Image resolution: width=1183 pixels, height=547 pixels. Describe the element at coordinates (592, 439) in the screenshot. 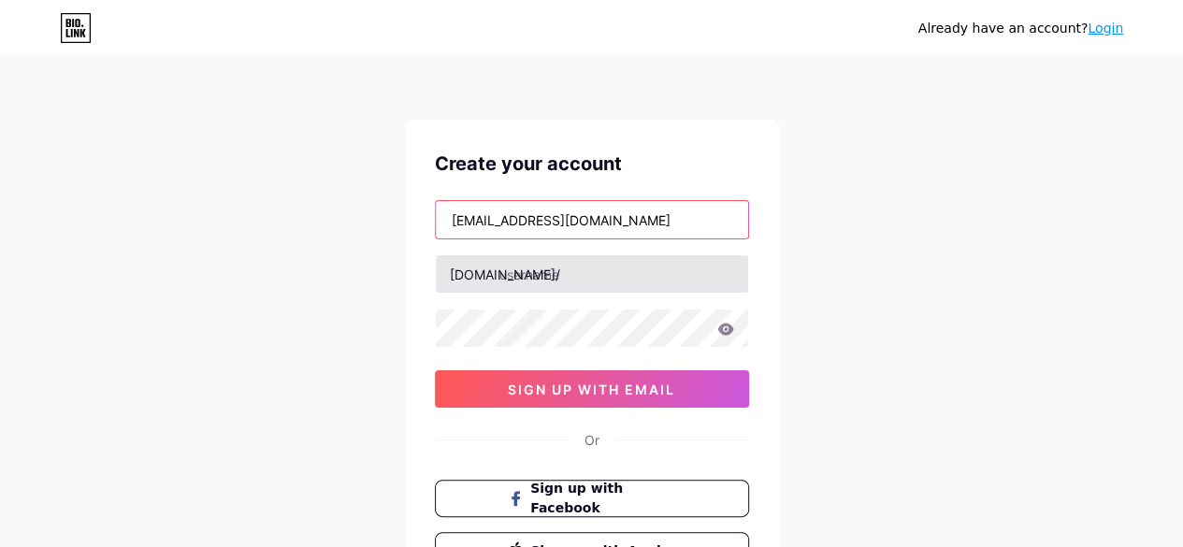

I see `div: Or` at that location.